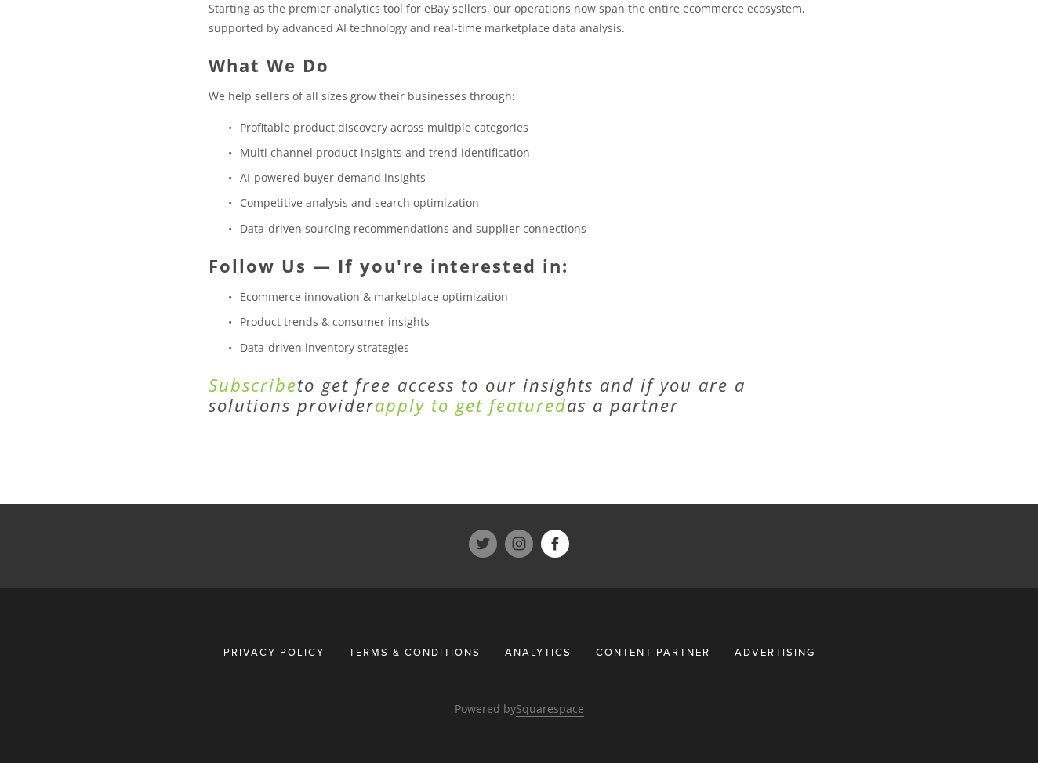 Image resolution: width=1038 pixels, height=763 pixels. What do you see at coordinates (470, 405) in the screenshot?
I see `a: apply to get featured` at bounding box center [470, 405].